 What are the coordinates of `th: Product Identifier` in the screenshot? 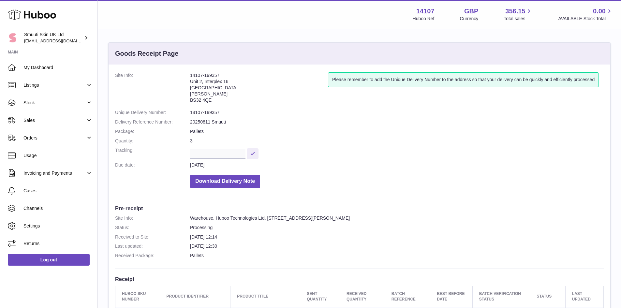 It's located at (195, 296).